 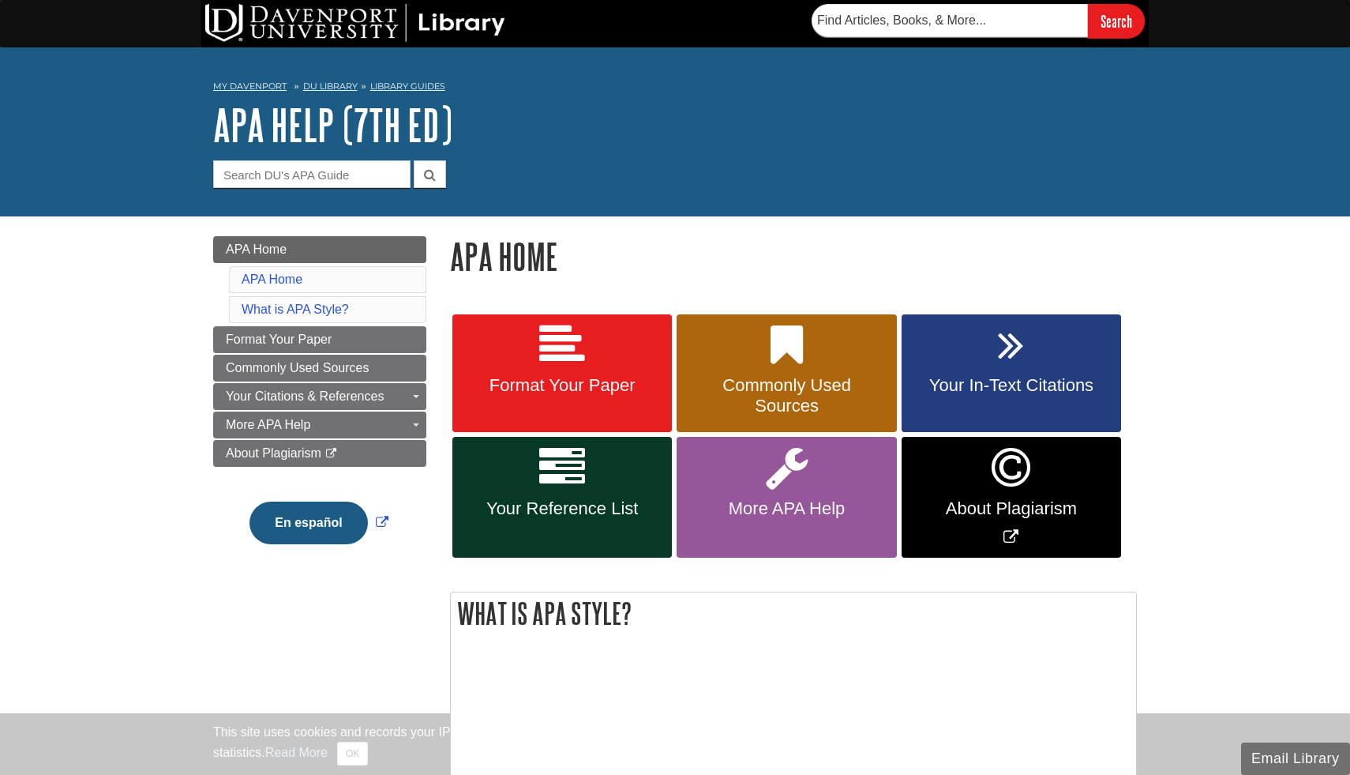 I want to click on div: This site uses cookies and records your IP address for usage statistics. Additionally, we use Goo..., so click(x=675, y=744).